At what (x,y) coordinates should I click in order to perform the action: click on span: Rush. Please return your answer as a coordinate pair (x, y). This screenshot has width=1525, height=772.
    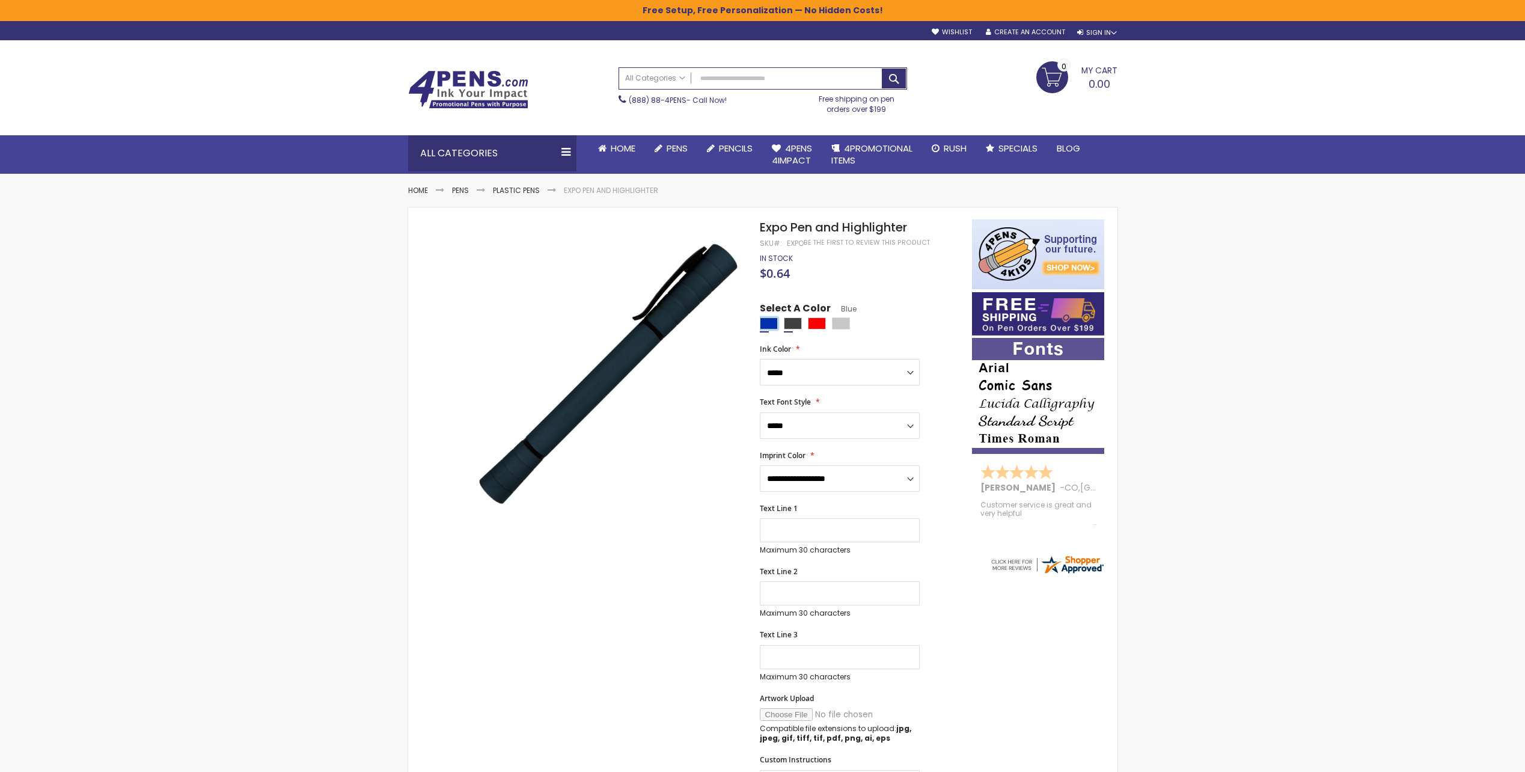
    Looking at the image, I should click on (955, 148).